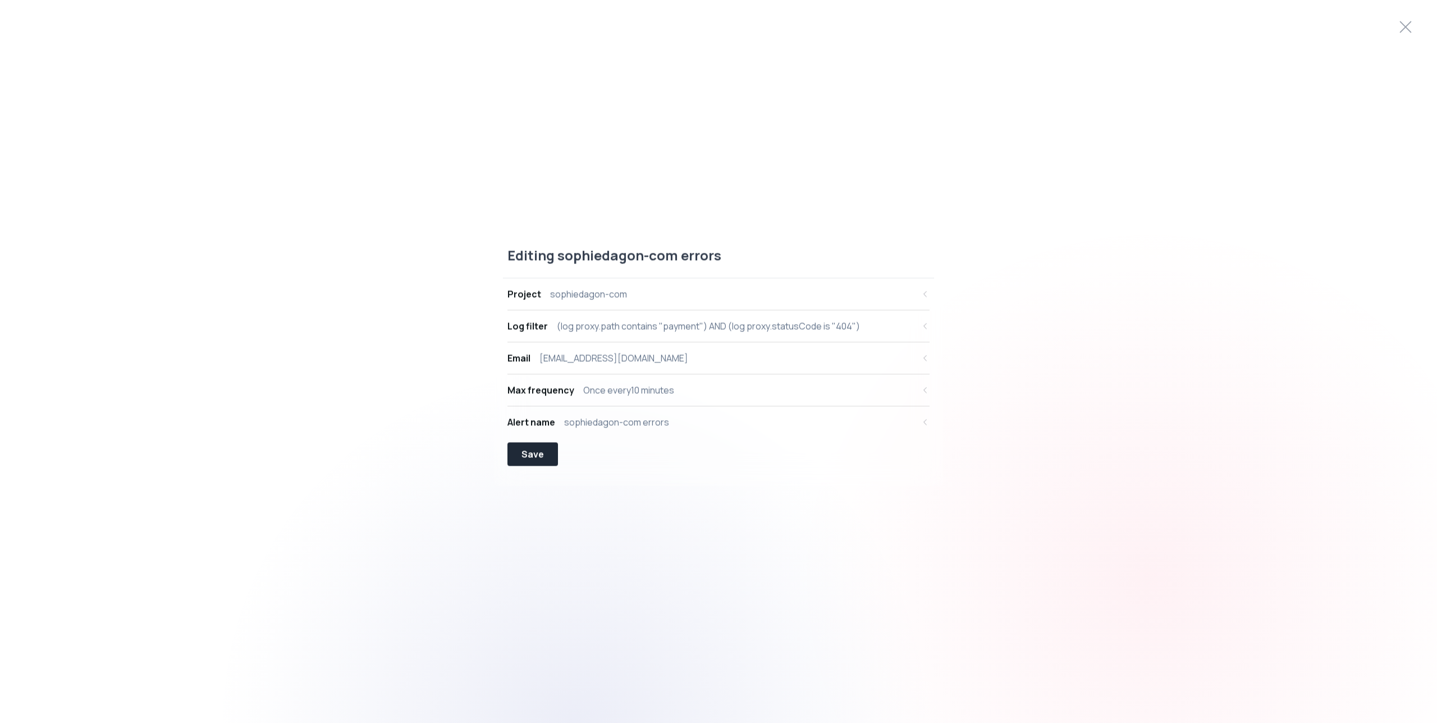 Image resolution: width=1437 pixels, height=723 pixels. Describe the element at coordinates (719, 294) in the screenshot. I see `button: Projectsophiedagon-com` at that location.